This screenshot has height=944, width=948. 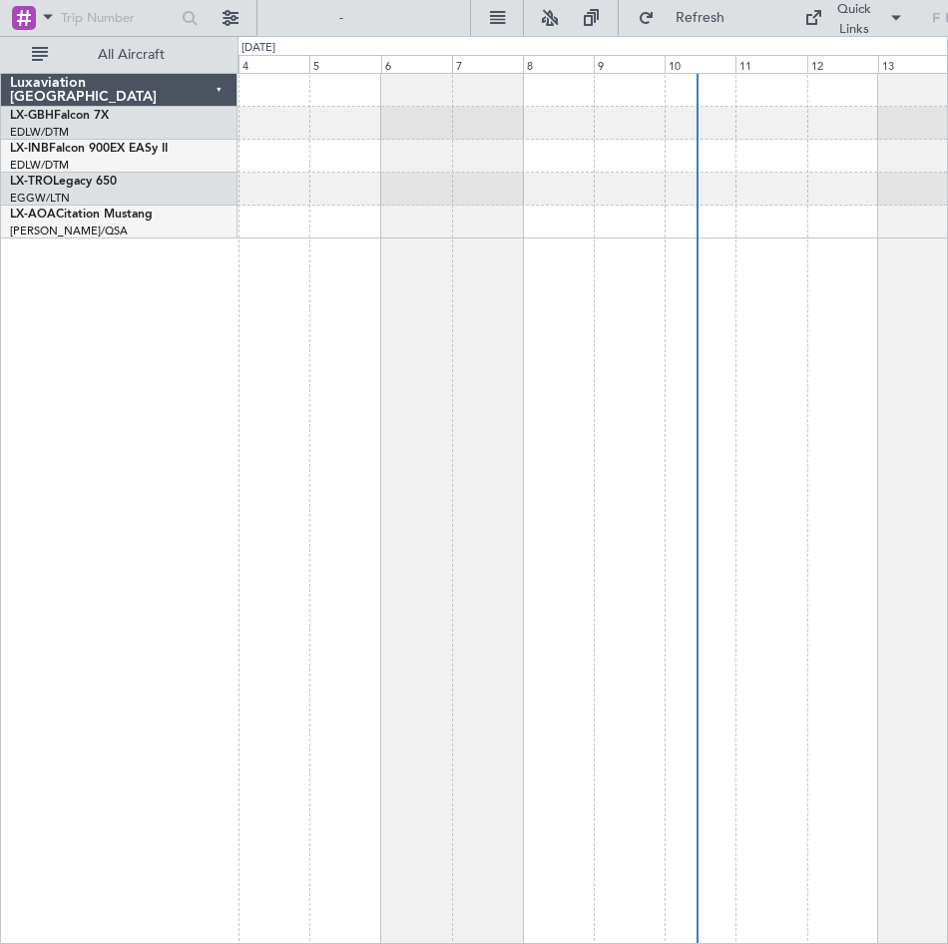 I want to click on span: LX-GBH, so click(x=32, y=116).